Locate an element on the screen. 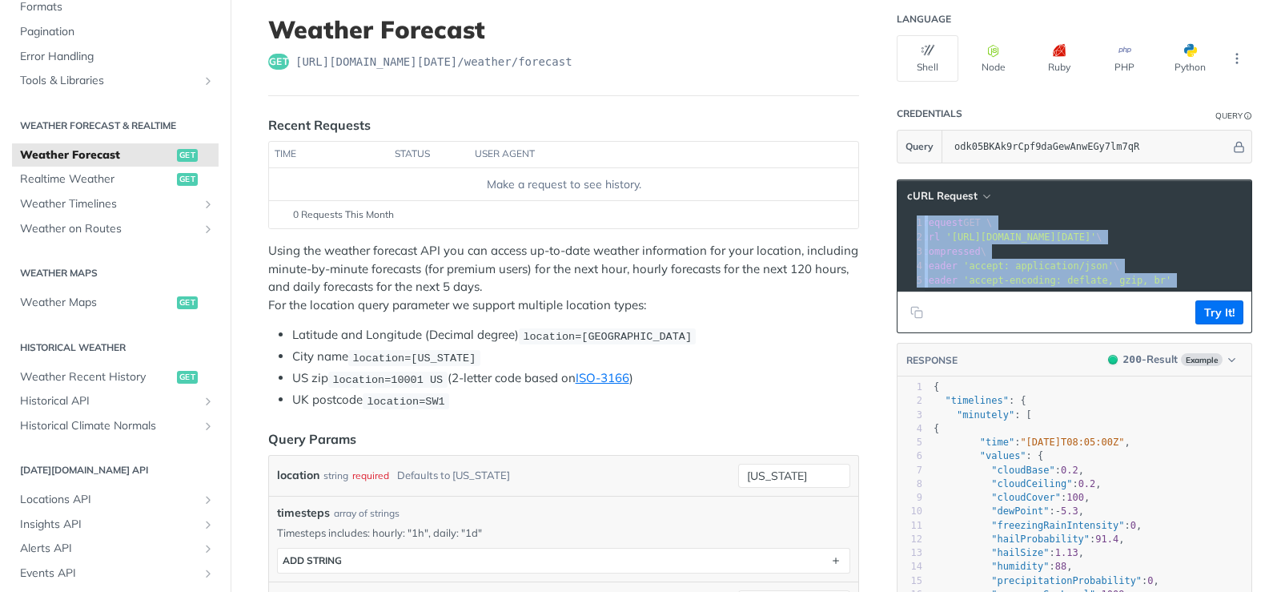 This screenshot has width=1281, height=592. span: Insights API is located at coordinates (109, 524).